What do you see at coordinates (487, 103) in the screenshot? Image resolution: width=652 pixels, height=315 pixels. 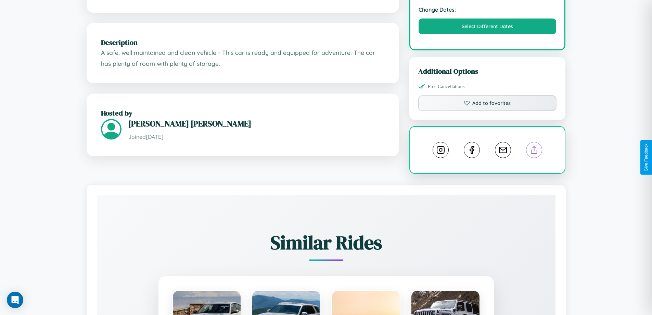 I see `button: Add to favorites` at bounding box center [487, 103].